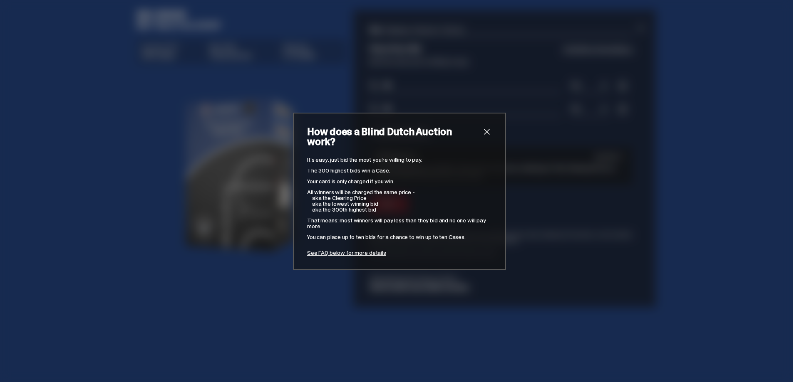 The height and width of the screenshot is (382, 799). What do you see at coordinates (347, 253) in the screenshot?
I see `a: See FAQ below for more details` at bounding box center [347, 253].